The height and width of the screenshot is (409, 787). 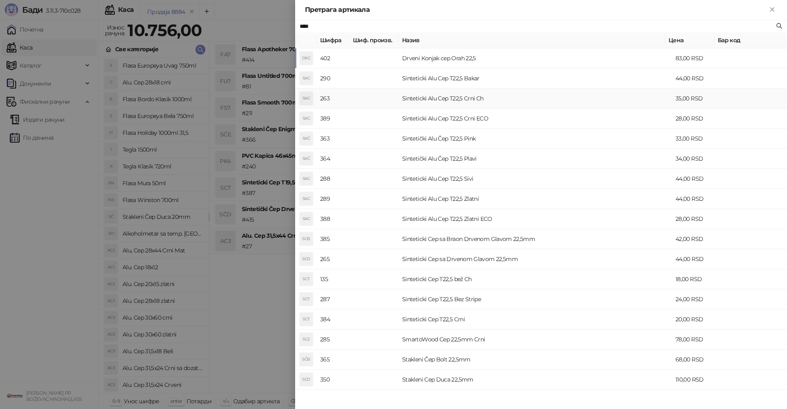 What do you see at coordinates (536, 380) in the screenshot?
I see `td: Stakleni Cep Duca 22,5mm` at bounding box center [536, 380].